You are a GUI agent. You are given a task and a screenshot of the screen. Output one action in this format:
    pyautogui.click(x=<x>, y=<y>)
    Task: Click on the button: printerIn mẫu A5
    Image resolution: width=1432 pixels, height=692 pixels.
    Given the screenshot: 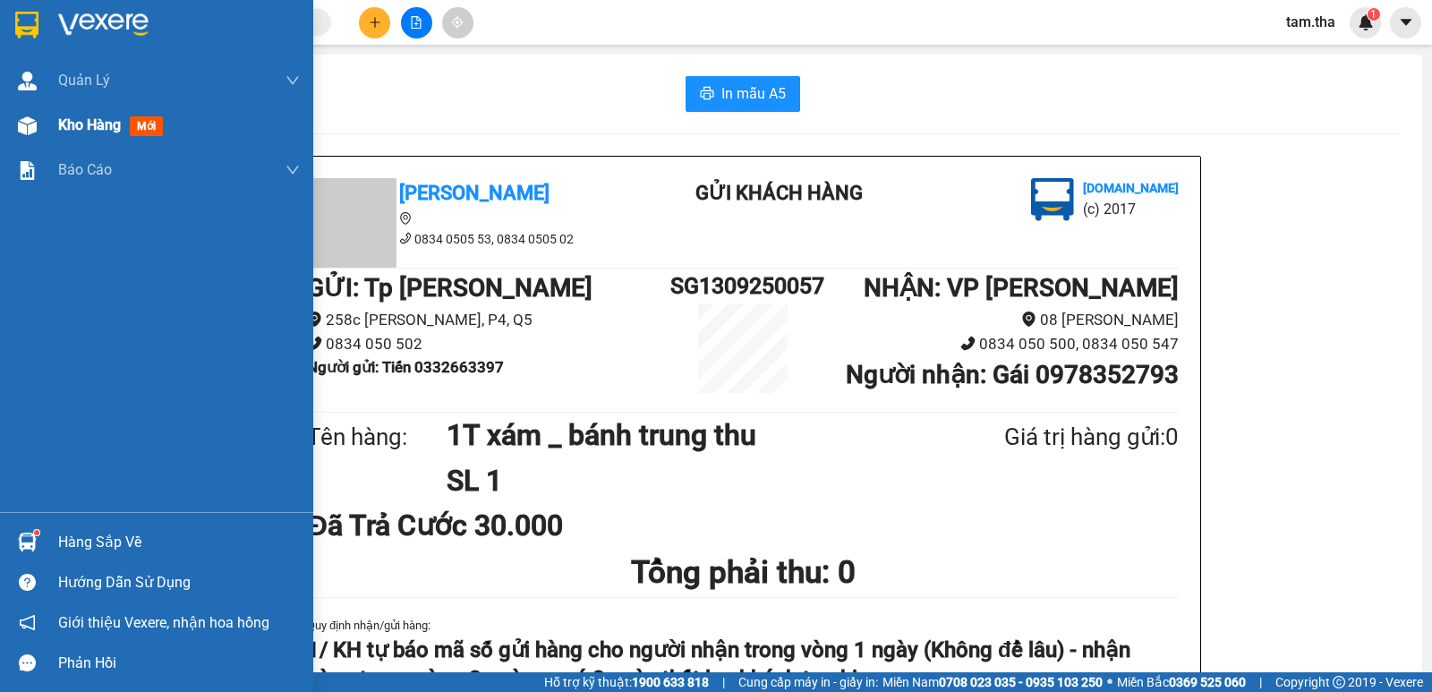 What is the action you would take?
    pyautogui.click(x=743, y=94)
    